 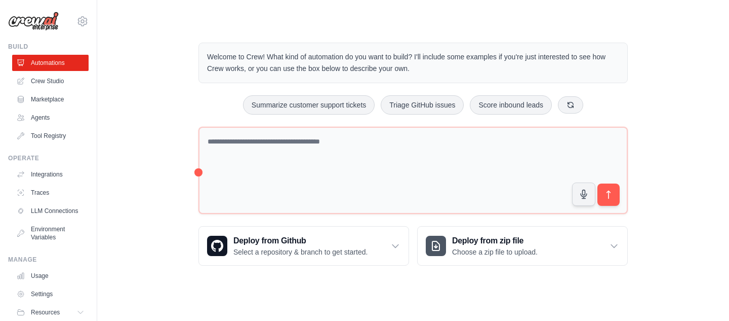 What do you see at coordinates (50, 99) in the screenshot?
I see `a: Marketplace` at bounding box center [50, 99].